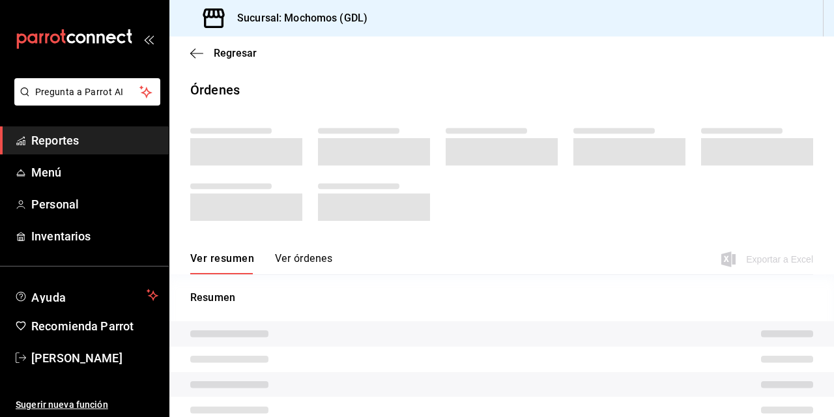  Describe the element at coordinates (85, 101) in the screenshot. I see `a: Pregunta a Parrot AI` at that location.